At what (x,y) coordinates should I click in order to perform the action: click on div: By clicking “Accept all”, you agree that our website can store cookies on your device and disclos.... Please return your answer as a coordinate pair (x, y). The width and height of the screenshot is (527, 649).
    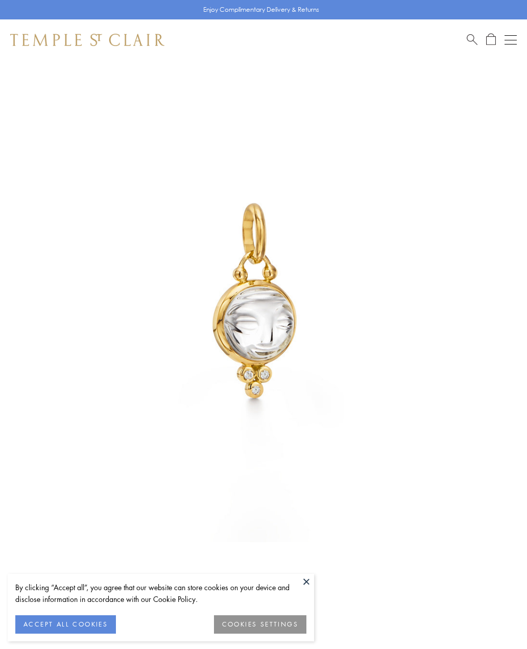
    Looking at the image, I should click on (161, 593).